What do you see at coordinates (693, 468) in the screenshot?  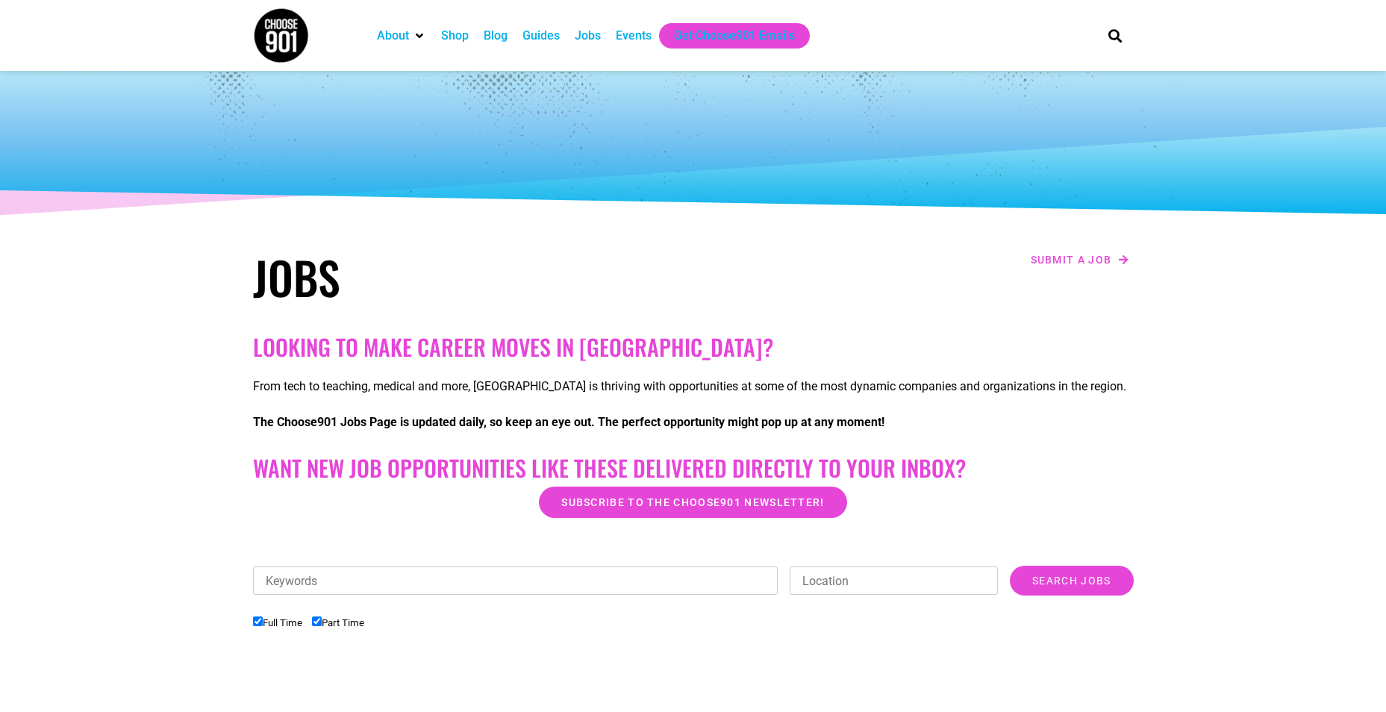 I see `h2: Want New Job Opportunities like these Delivered Directly to your Inbox?` at bounding box center [693, 468].